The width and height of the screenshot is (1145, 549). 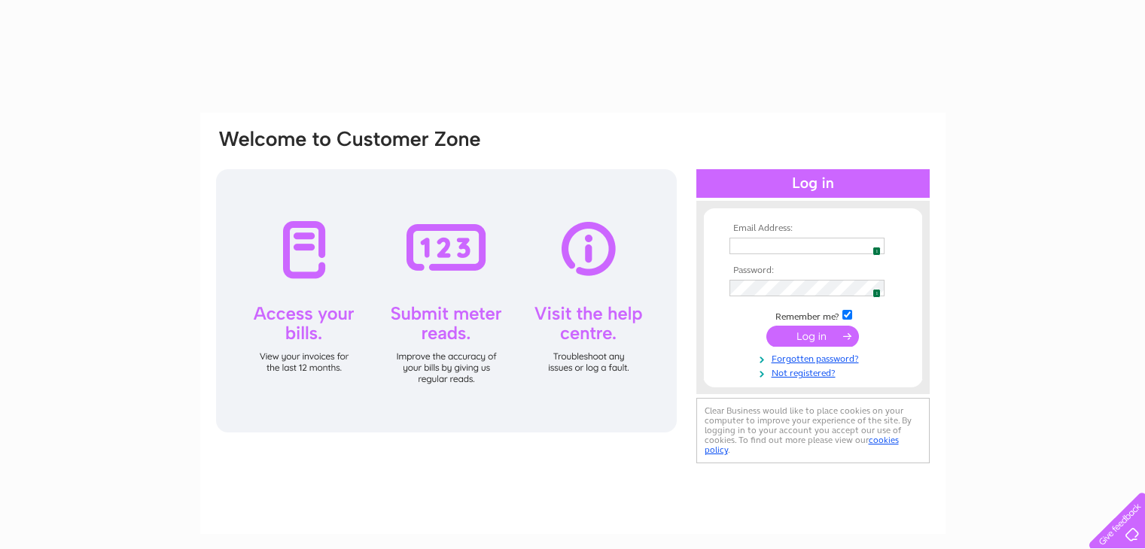 I want to click on a: Forgotten password?, so click(x=814, y=358).